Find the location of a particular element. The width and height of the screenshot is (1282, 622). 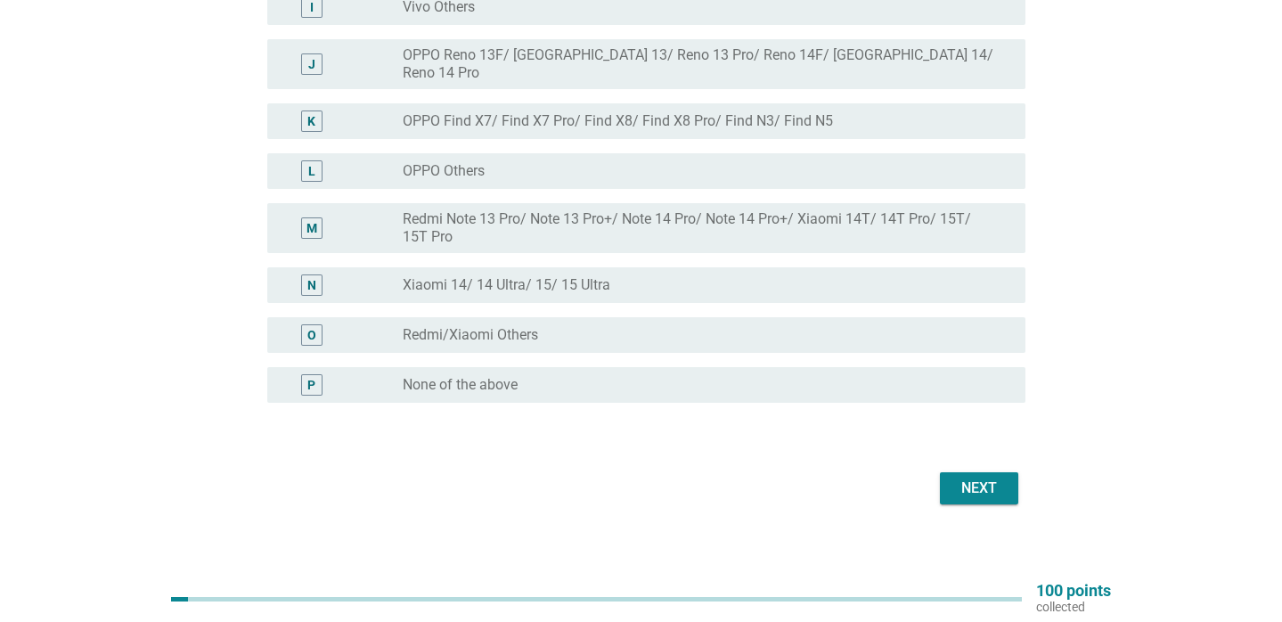

button: Next is located at coordinates (979, 488).